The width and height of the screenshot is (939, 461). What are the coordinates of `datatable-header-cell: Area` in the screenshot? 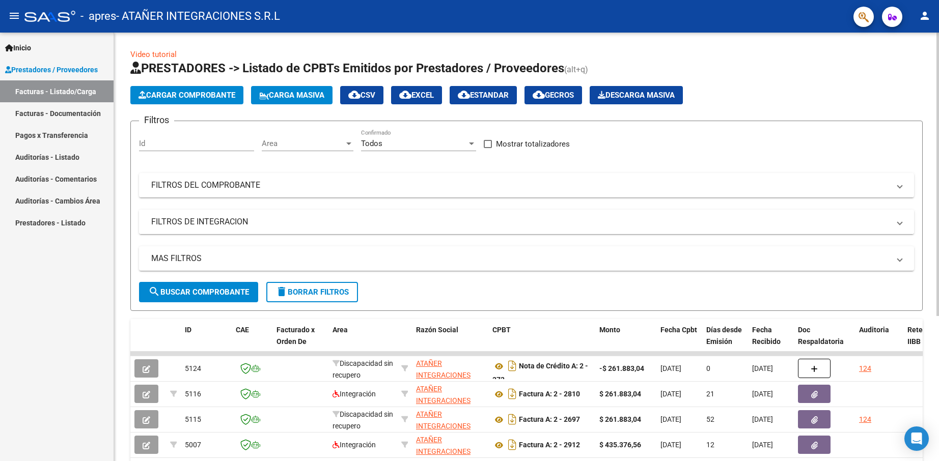 It's located at (362, 342).